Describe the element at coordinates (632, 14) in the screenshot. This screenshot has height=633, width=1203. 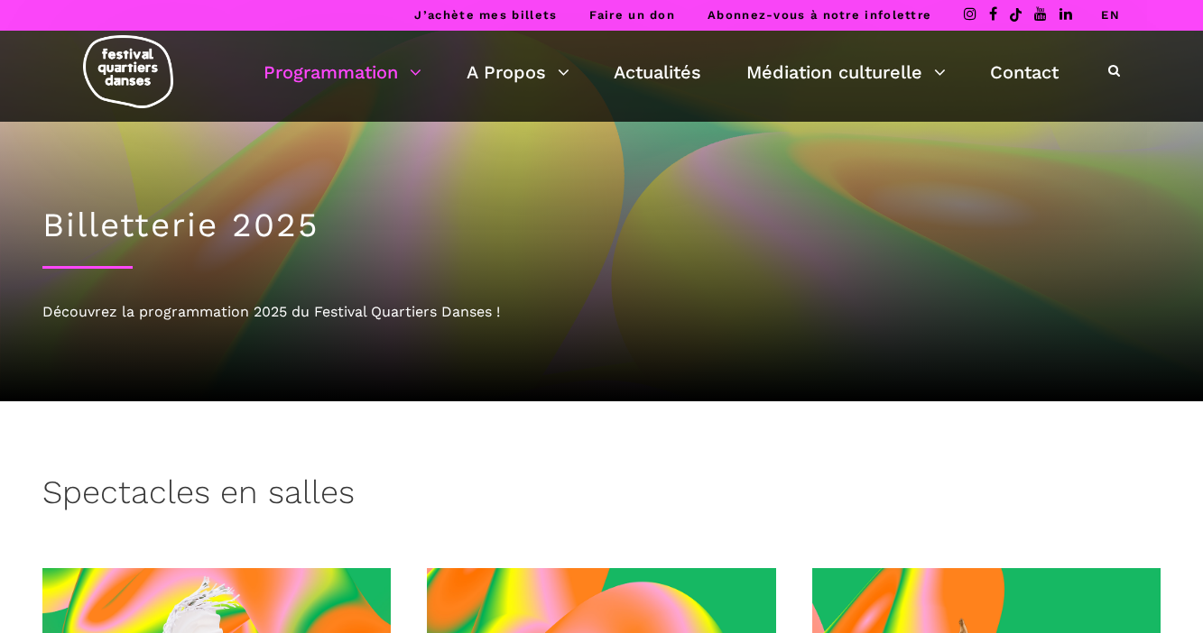
I see `a: Faire un don` at that location.